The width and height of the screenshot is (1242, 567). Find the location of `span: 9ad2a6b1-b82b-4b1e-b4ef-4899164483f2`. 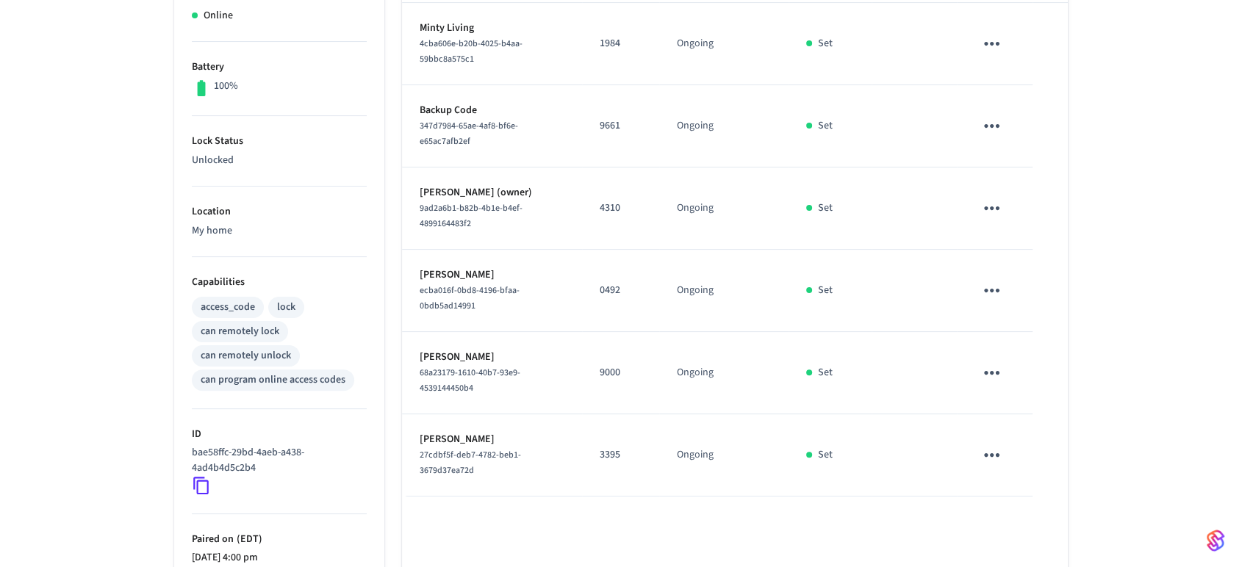

span: 9ad2a6b1-b82b-4b1e-b4ef-4899164483f2 is located at coordinates (471, 216).